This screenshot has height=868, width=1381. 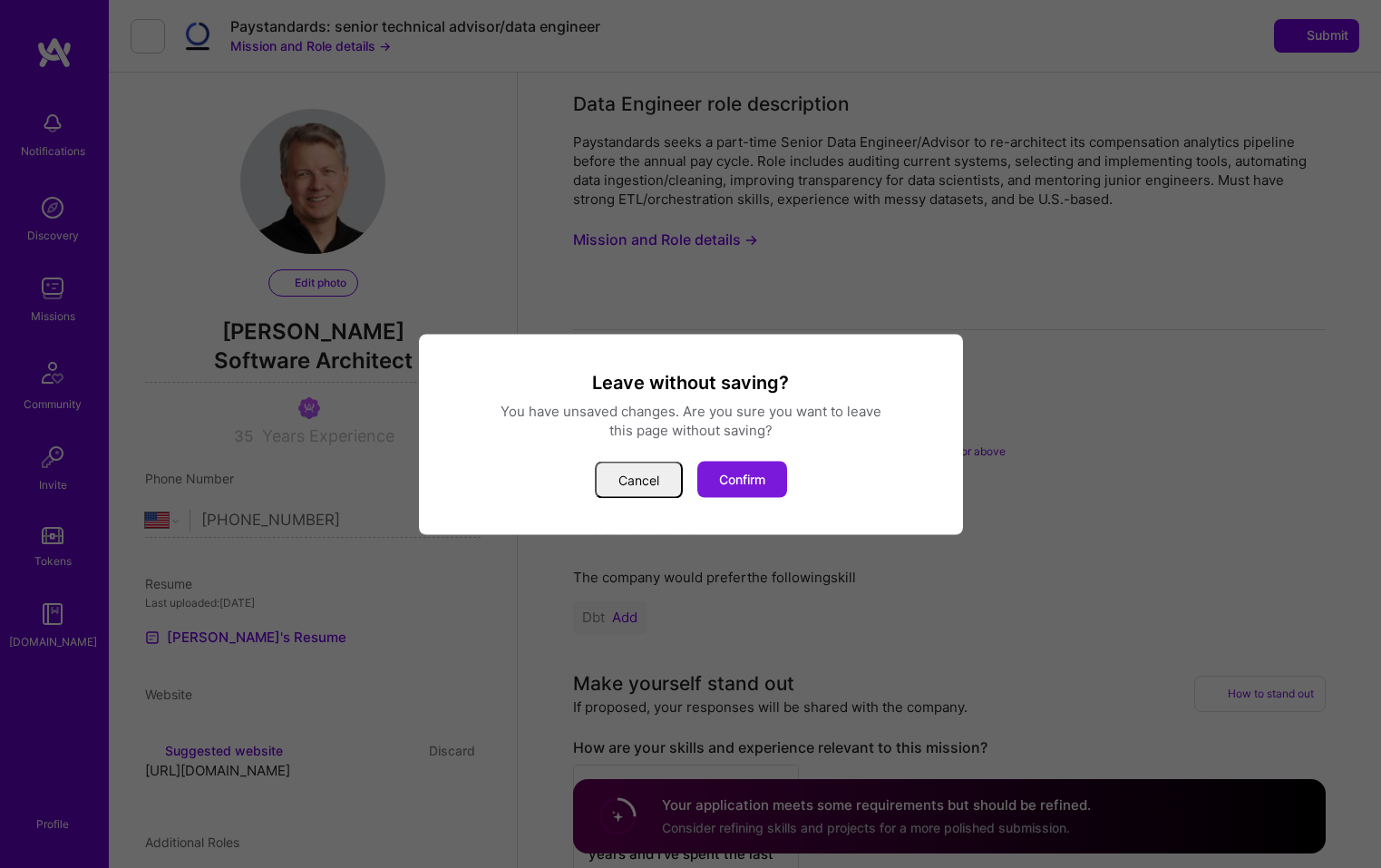 I want to click on div: You have unsaved changes. Are you sure you want to leave, so click(x=691, y=410).